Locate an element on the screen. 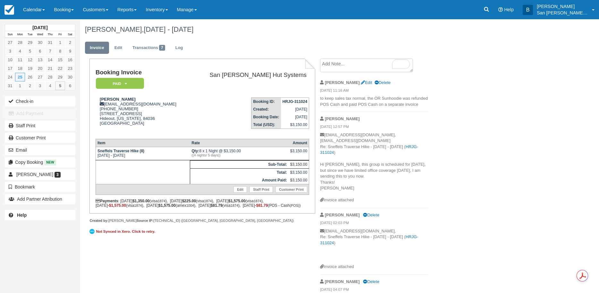  a: 2 is located at coordinates (30, 86).